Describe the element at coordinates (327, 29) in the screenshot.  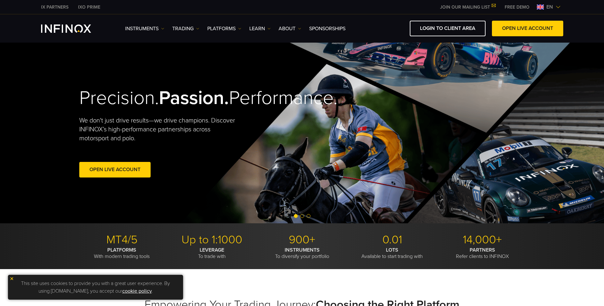
I see `a: SPONSORSHIPS` at that location.